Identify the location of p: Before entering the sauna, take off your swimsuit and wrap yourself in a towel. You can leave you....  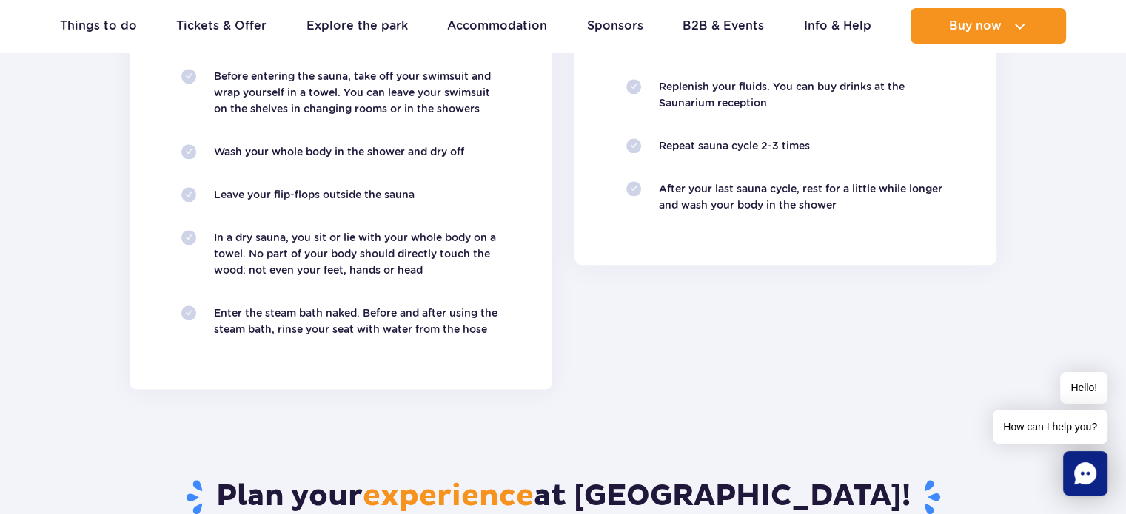
(357, 92).